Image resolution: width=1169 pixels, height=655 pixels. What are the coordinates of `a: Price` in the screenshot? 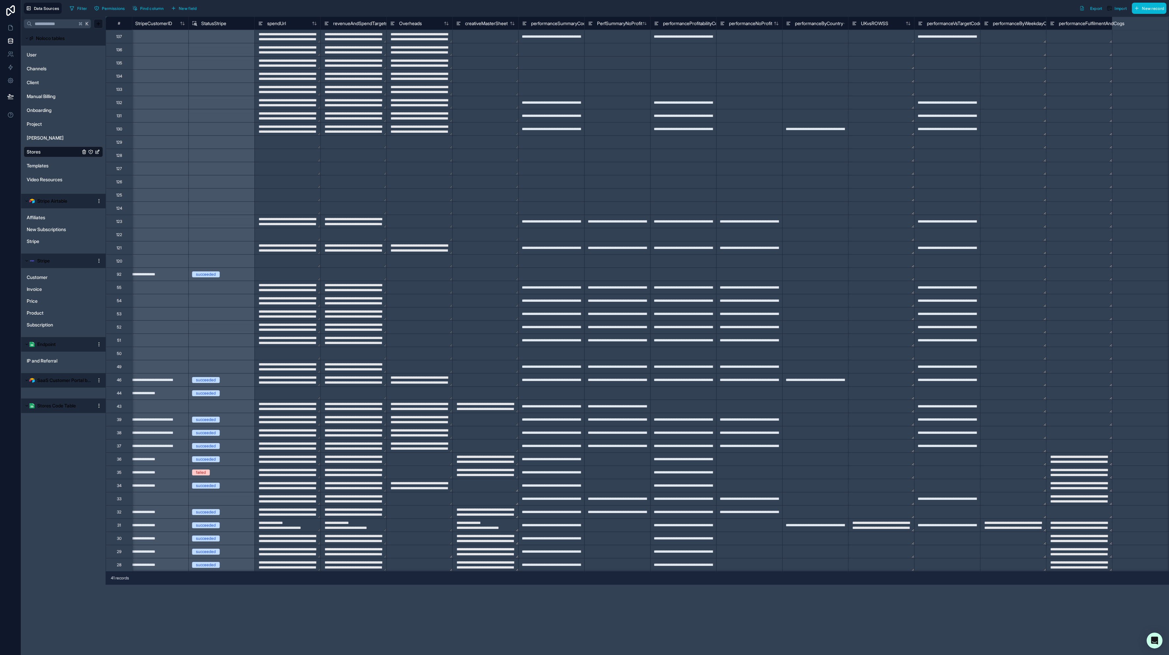 It's located at (57, 301).